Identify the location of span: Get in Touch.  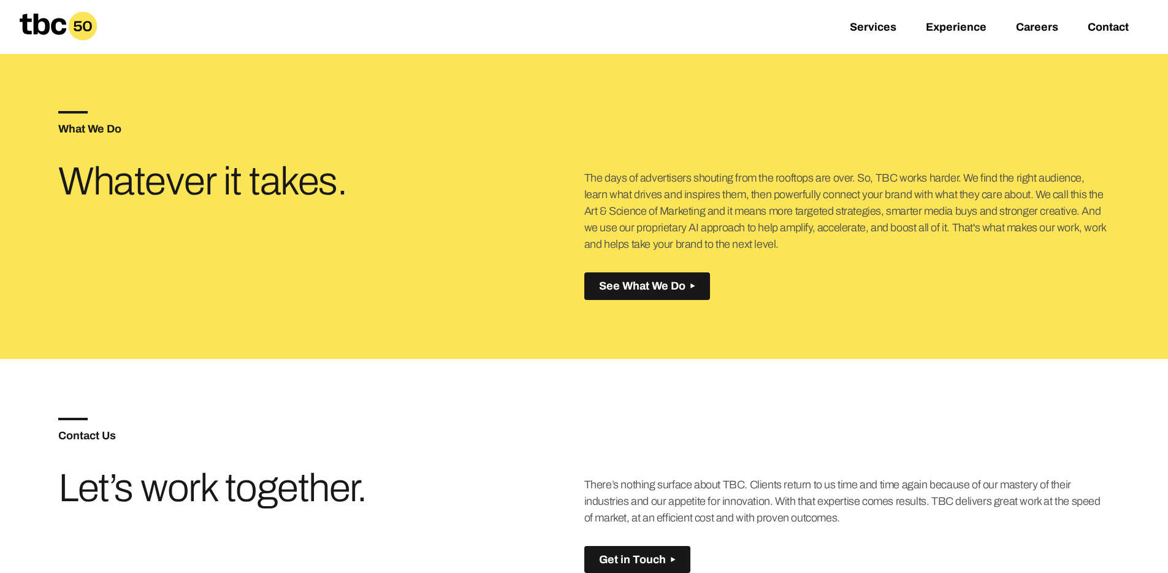
(632, 559).